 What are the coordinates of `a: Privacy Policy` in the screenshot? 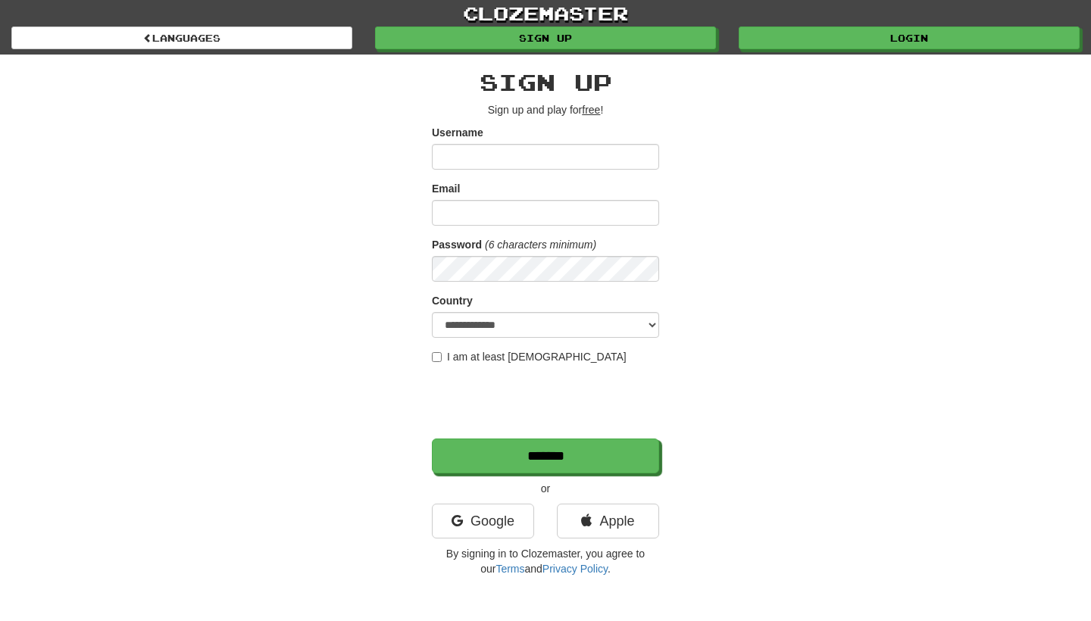 It's located at (575, 569).